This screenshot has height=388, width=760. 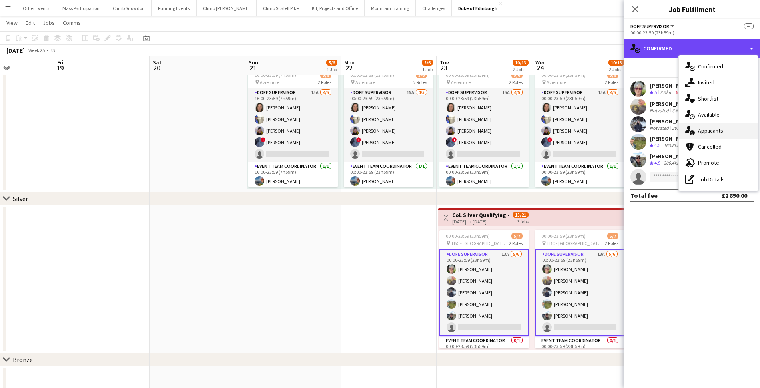 What do you see at coordinates (672, 163) in the screenshot?
I see `div: 206.4km` at bounding box center [672, 163].